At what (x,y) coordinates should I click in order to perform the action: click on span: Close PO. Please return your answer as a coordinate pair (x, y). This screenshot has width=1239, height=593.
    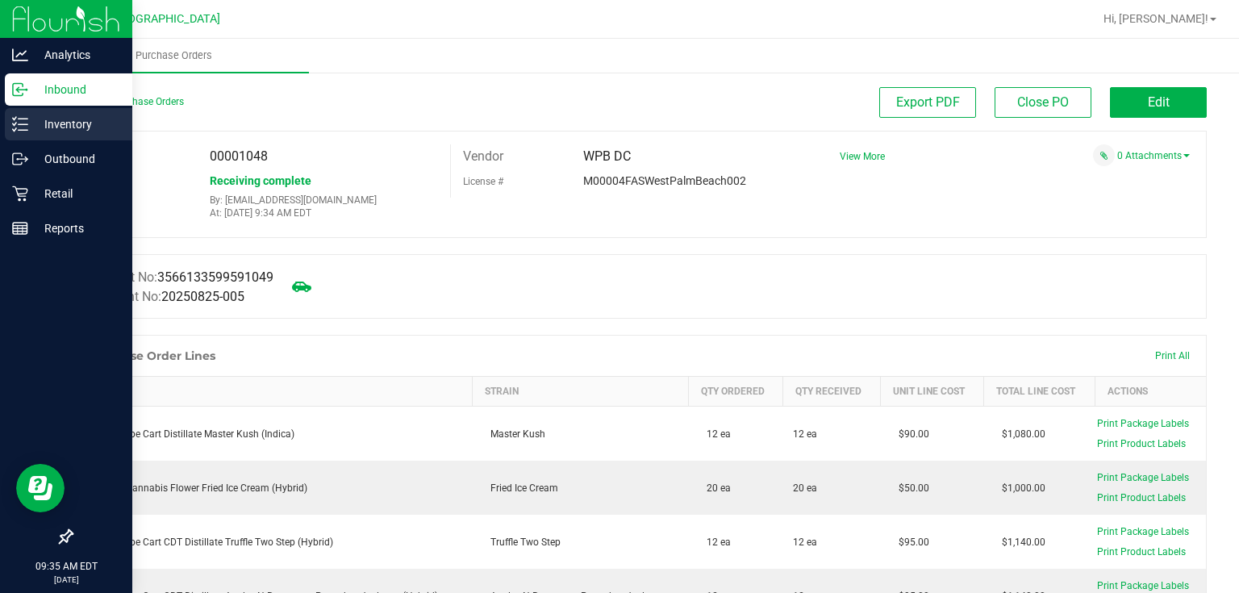
    Looking at the image, I should click on (1043, 102).